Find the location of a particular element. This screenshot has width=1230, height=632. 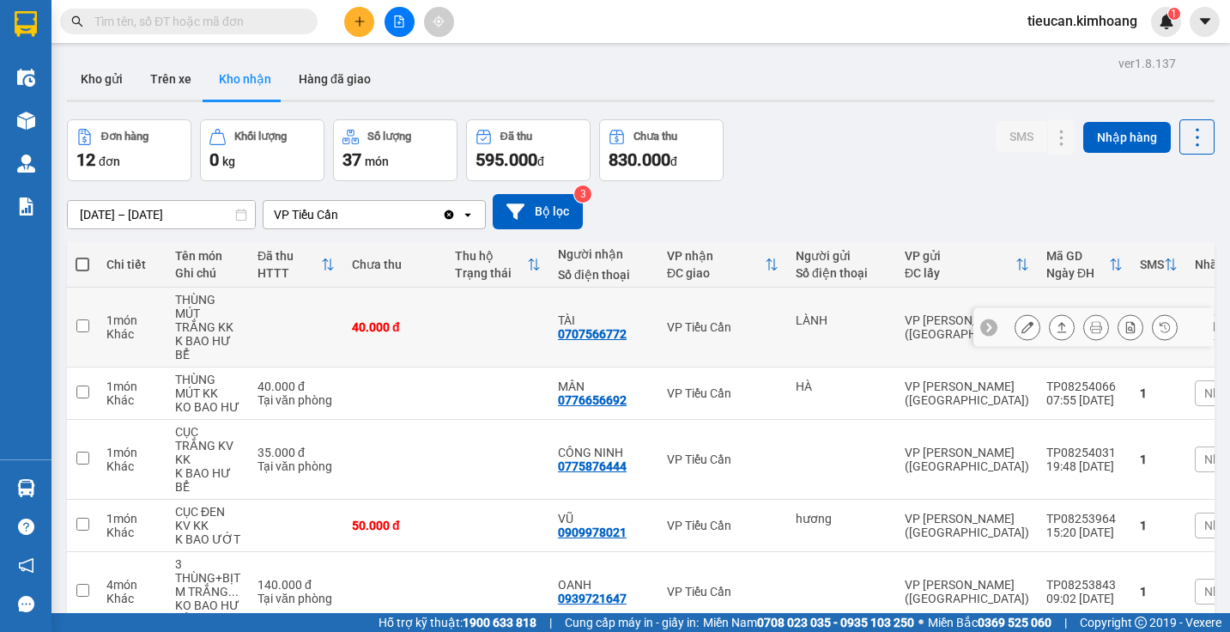

div: Ngày ĐH is located at coordinates (1077, 273).